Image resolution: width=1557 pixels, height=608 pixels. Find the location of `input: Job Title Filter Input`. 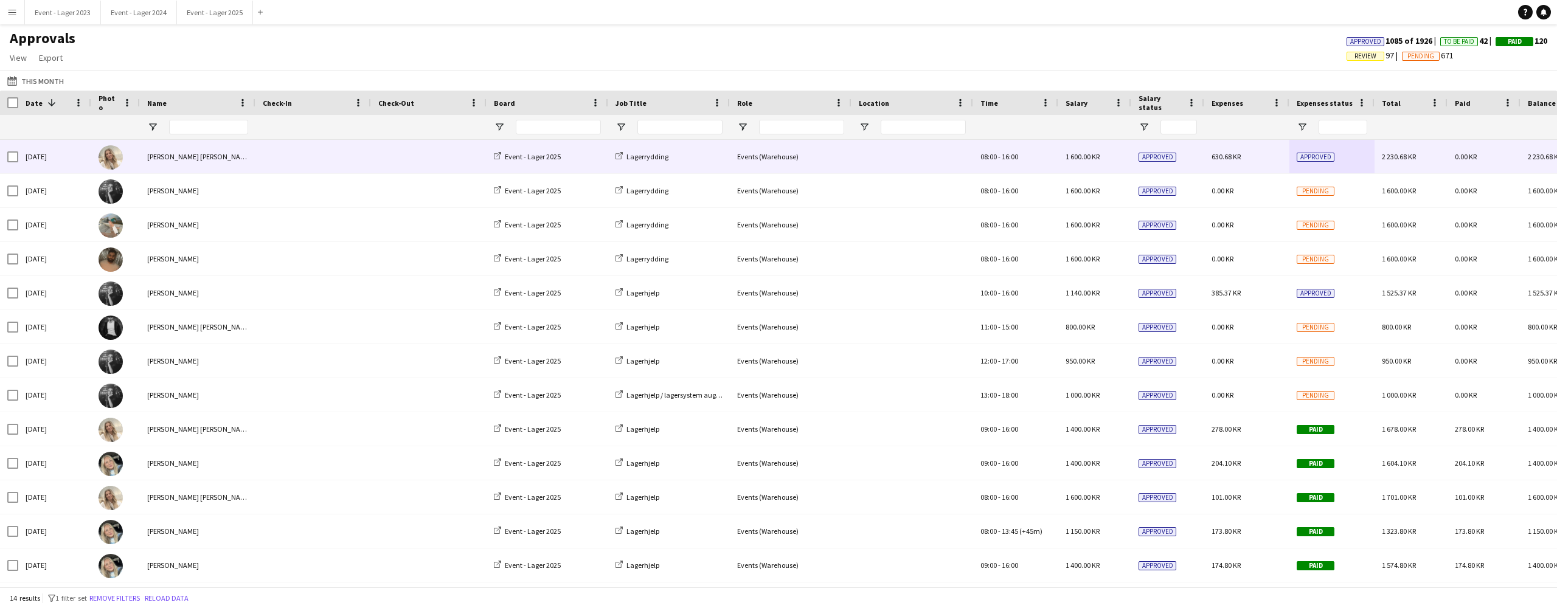

input: Job Title Filter Input is located at coordinates (680, 127).